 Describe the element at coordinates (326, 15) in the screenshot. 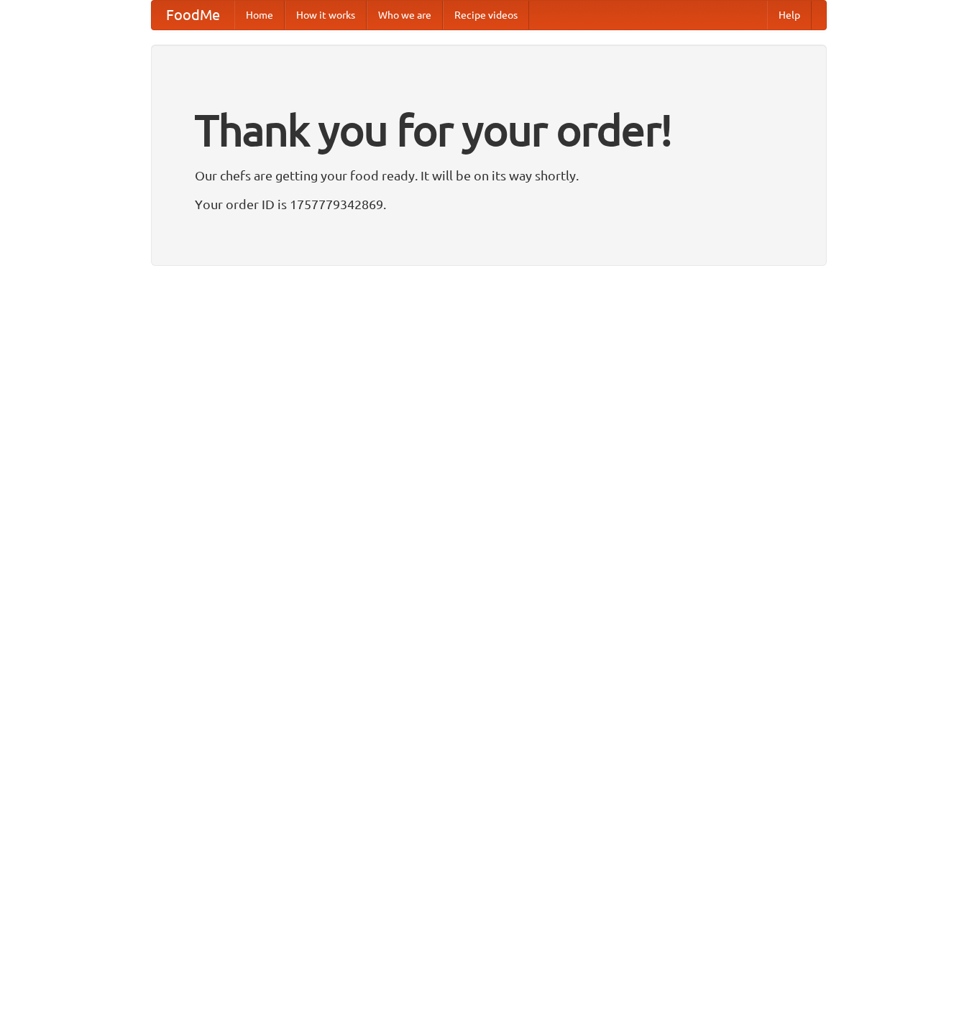

I see `a: How it works` at that location.